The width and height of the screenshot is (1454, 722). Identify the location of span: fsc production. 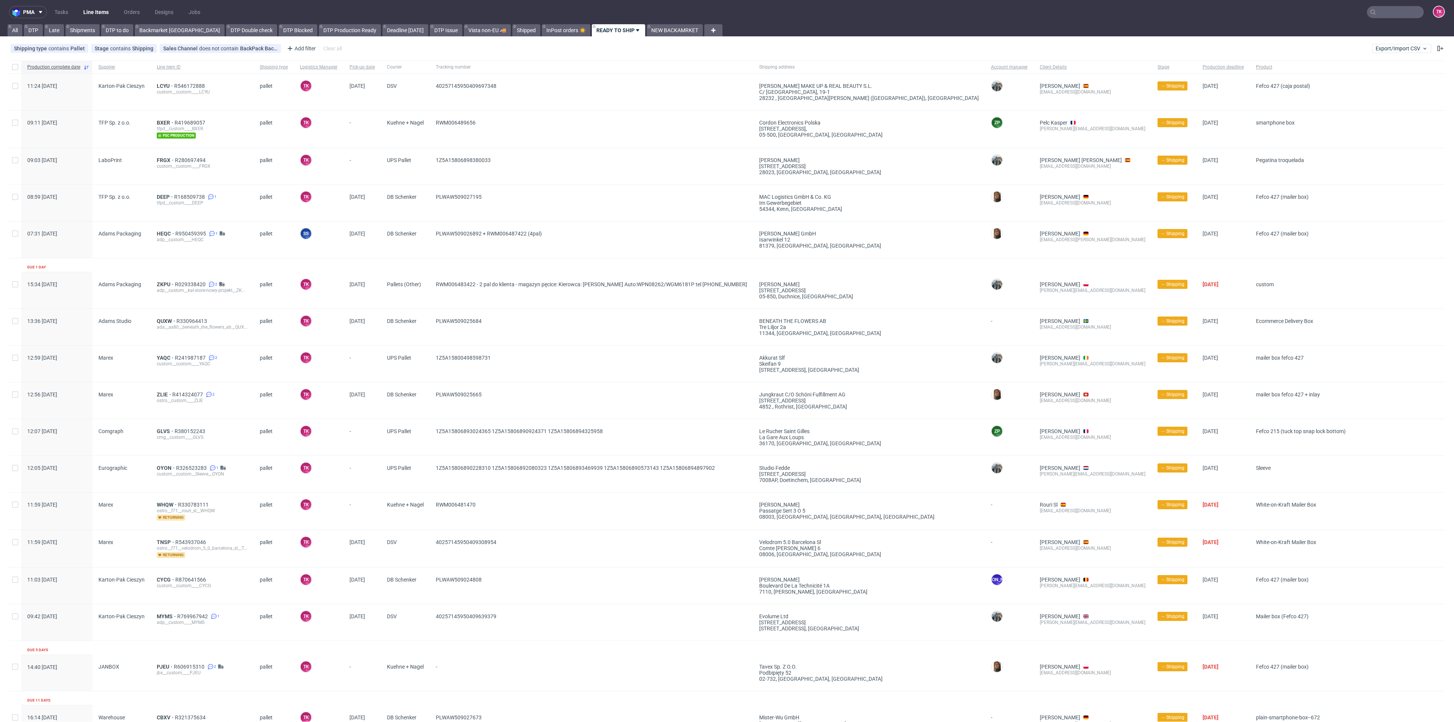
(176, 136).